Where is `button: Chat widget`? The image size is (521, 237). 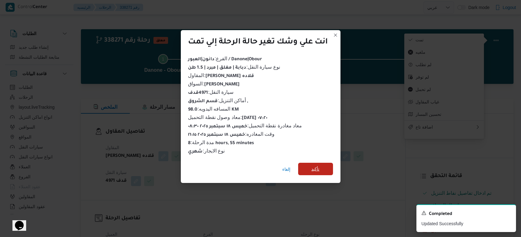
button: Chat widget is located at coordinates (13, 13).